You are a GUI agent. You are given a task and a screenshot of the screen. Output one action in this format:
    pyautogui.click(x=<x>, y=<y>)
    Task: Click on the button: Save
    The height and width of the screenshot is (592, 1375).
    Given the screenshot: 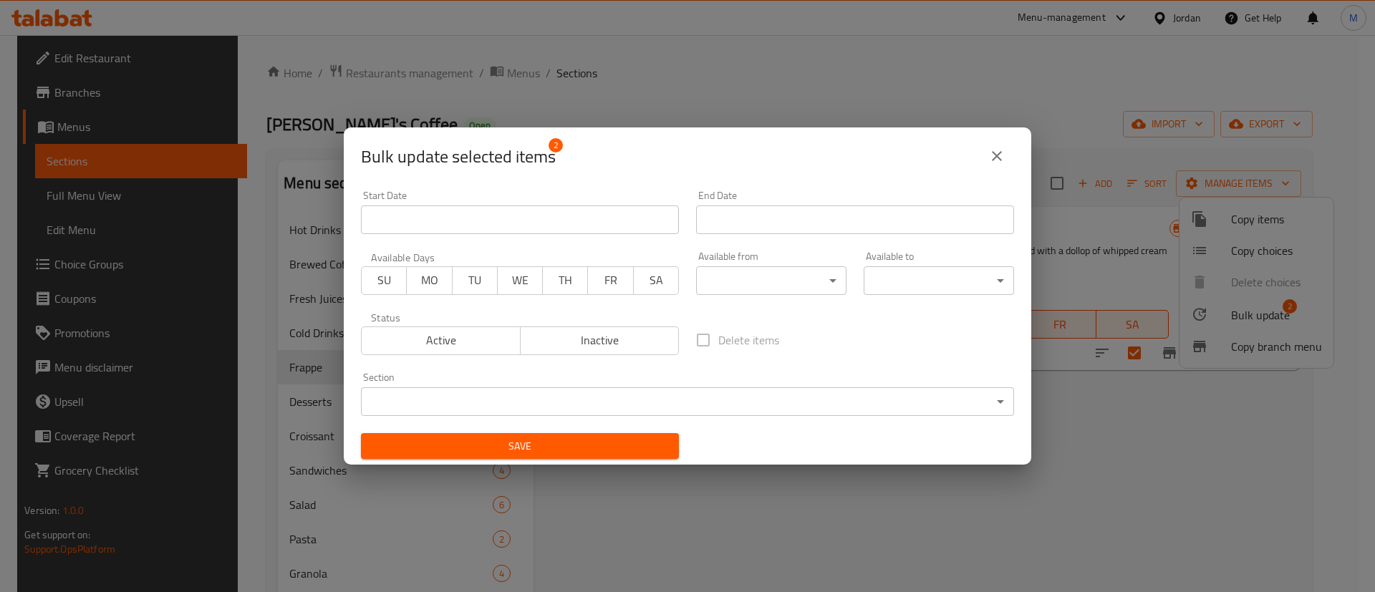 What is the action you would take?
    pyautogui.click(x=520, y=446)
    